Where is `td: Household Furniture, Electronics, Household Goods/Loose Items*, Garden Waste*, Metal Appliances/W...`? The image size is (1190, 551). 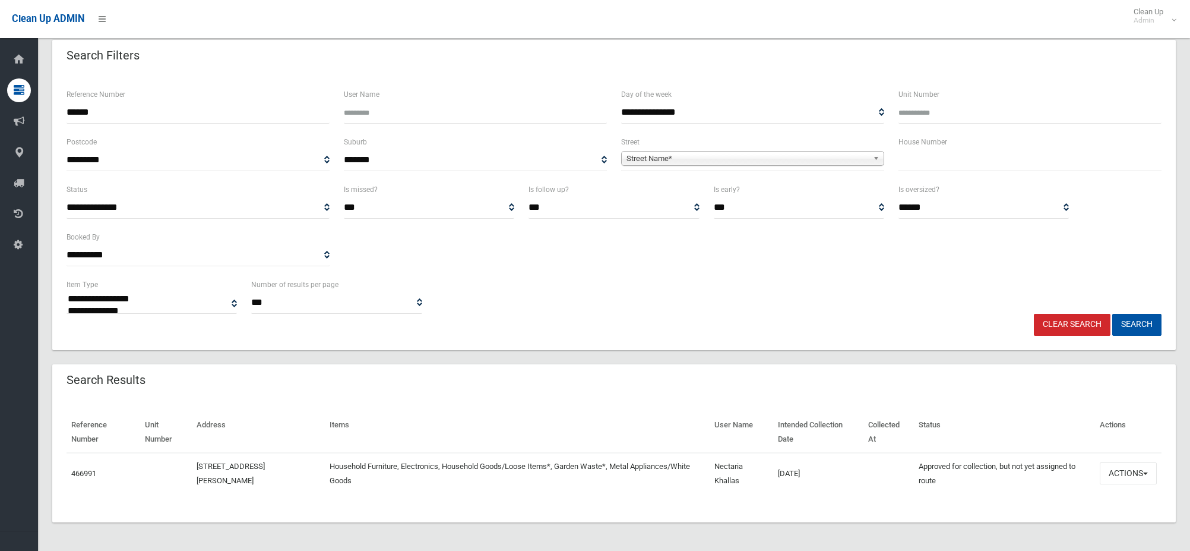
td: Household Furniture, Electronics, Household Goods/Loose Items*, Garden Waste*, Metal Appliances/W... is located at coordinates (517, 473).